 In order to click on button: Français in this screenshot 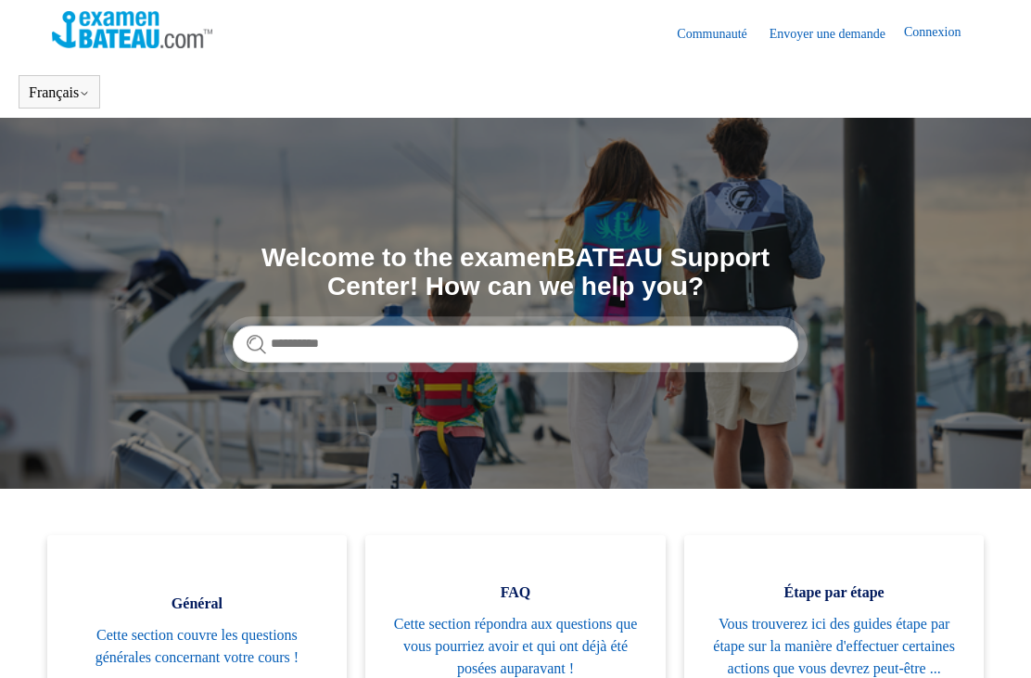, I will do `click(59, 93)`.